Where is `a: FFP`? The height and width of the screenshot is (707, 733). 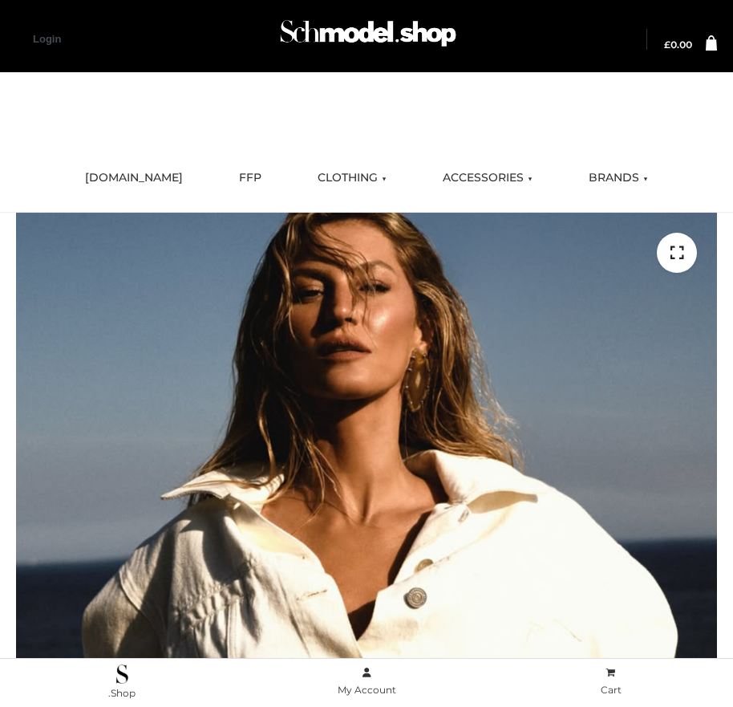 a: FFP is located at coordinates (250, 178).